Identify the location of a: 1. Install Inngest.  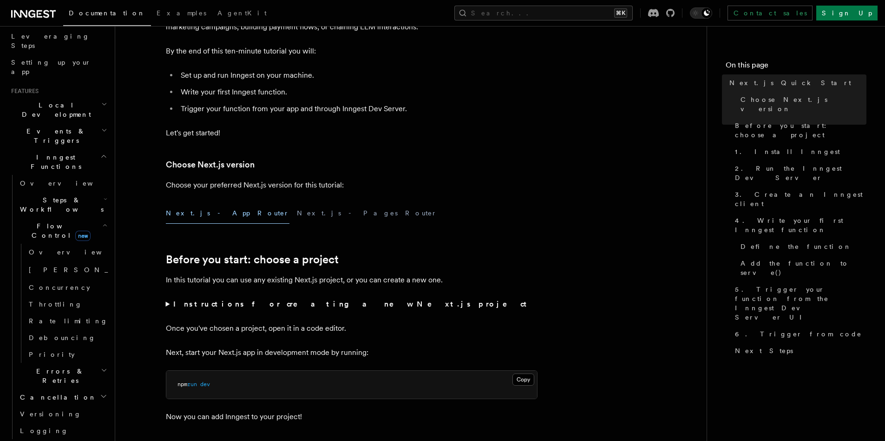
(799, 151).